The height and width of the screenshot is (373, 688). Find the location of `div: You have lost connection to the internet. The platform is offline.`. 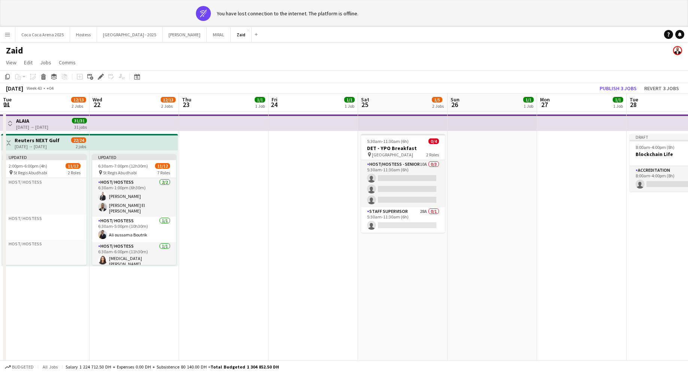

div: You have lost connection to the internet. The platform is offline. is located at coordinates (288, 13).